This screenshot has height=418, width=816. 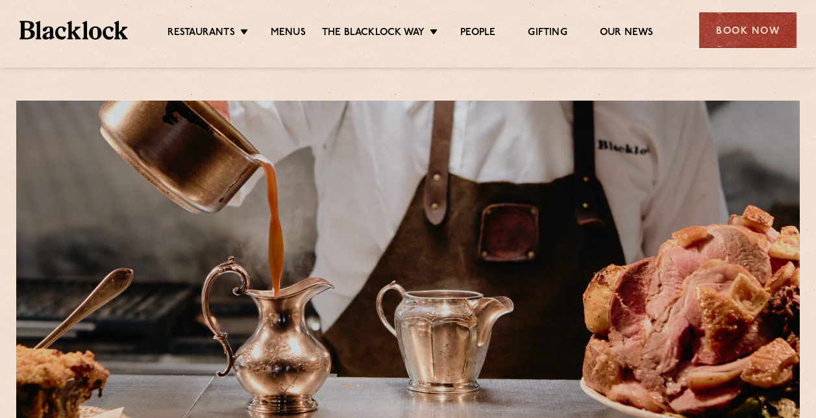 I want to click on a: Menus, so click(x=288, y=34).